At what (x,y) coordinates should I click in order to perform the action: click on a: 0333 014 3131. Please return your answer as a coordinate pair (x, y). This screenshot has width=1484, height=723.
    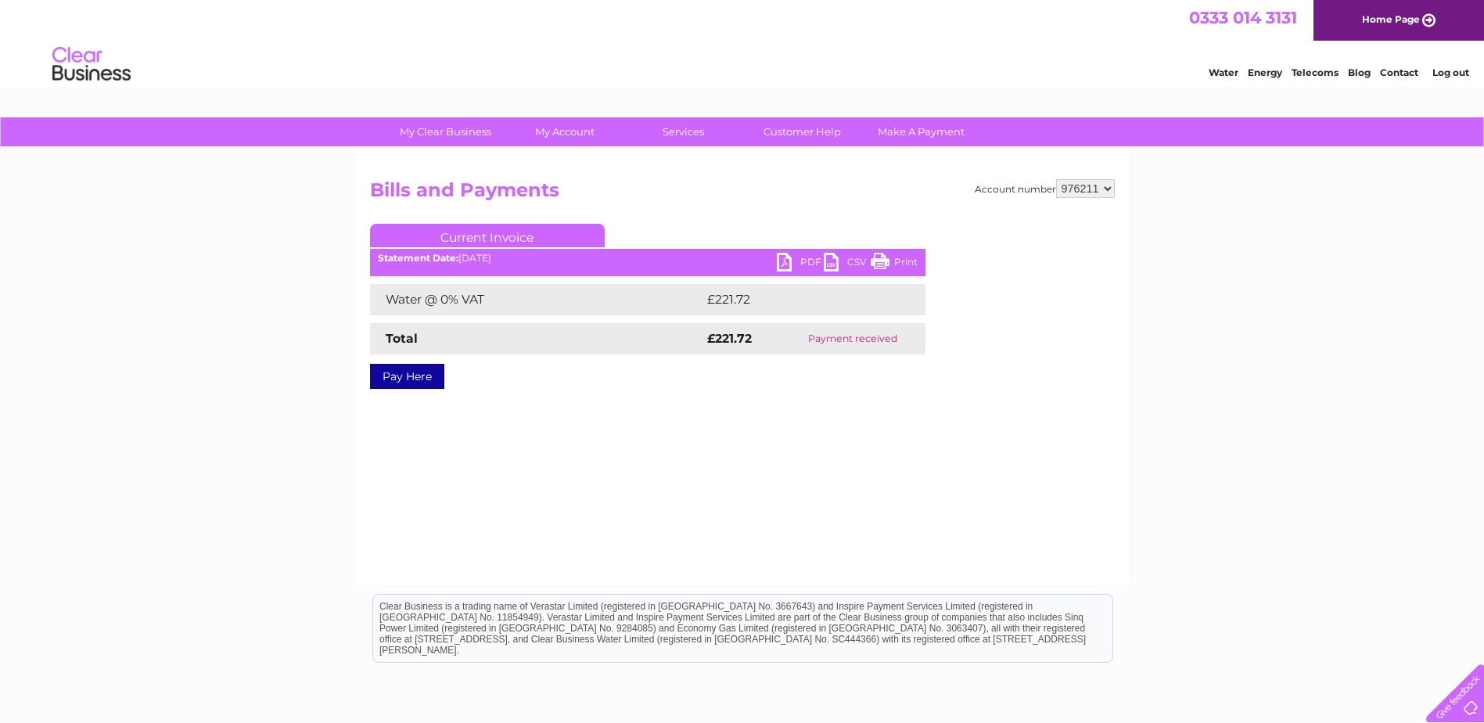
    Looking at the image, I should click on (1243, 17).